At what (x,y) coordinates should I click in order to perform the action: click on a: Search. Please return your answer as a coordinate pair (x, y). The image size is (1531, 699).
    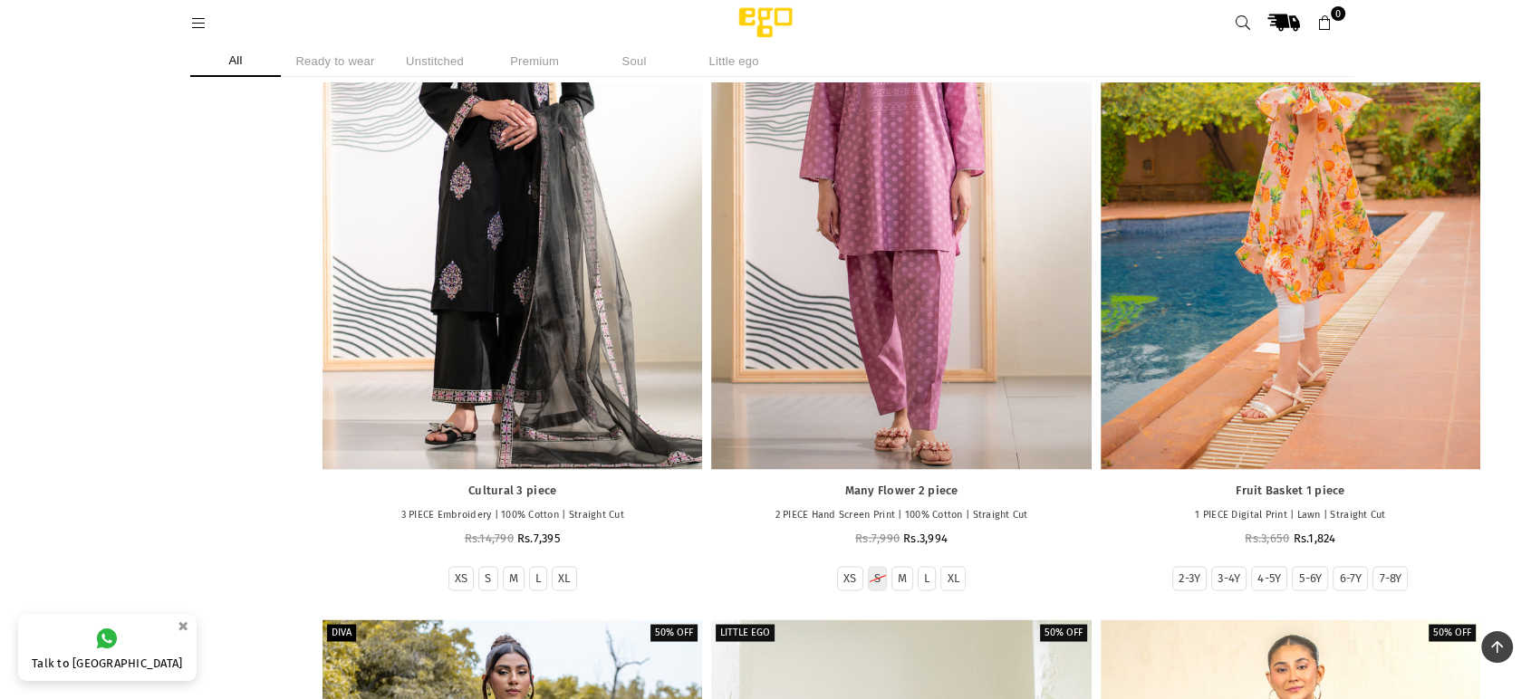
    Looking at the image, I should click on (1243, 23).